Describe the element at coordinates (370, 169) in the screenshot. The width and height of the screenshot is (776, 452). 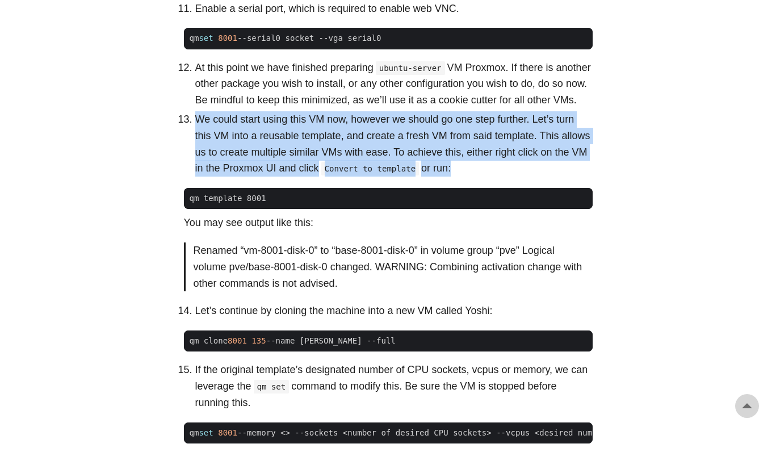
I see `code: Convert to template` at that location.